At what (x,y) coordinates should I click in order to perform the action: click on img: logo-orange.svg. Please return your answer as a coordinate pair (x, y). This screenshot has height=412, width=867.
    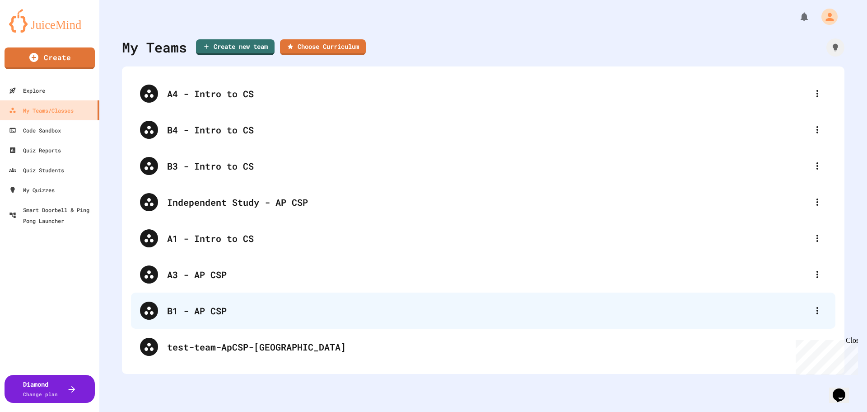
    Looking at the image, I should click on (50, 21).